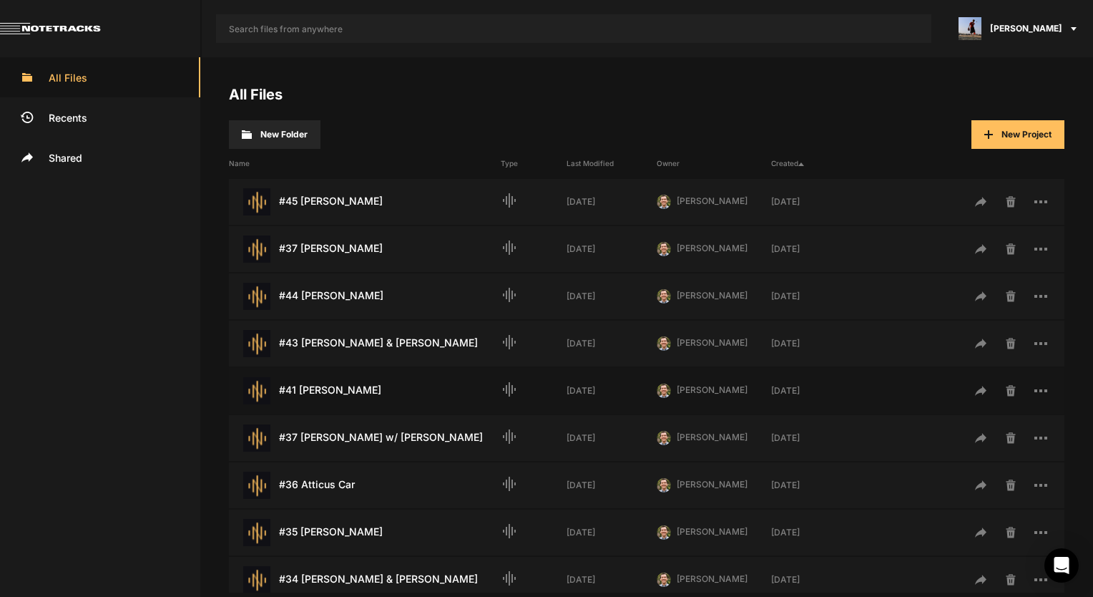 The height and width of the screenshot is (597, 1093). What do you see at coordinates (365, 163) in the screenshot?
I see `div: Name` at bounding box center [365, 163].